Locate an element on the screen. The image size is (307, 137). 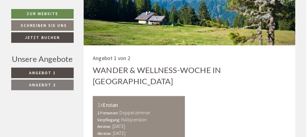
b: 1x is located at coordinates (100, 105).